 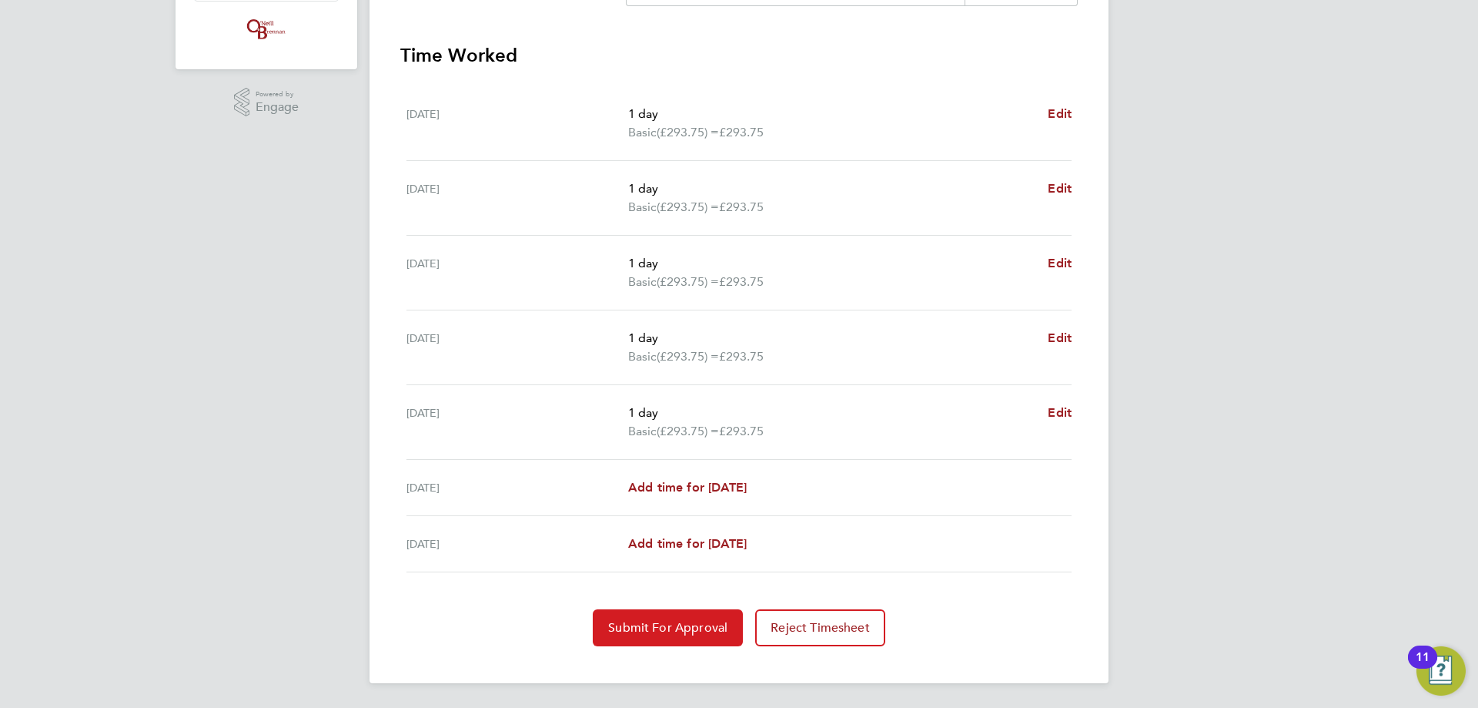 I want to click on a: Go to home page, so click(x=266, y=29).